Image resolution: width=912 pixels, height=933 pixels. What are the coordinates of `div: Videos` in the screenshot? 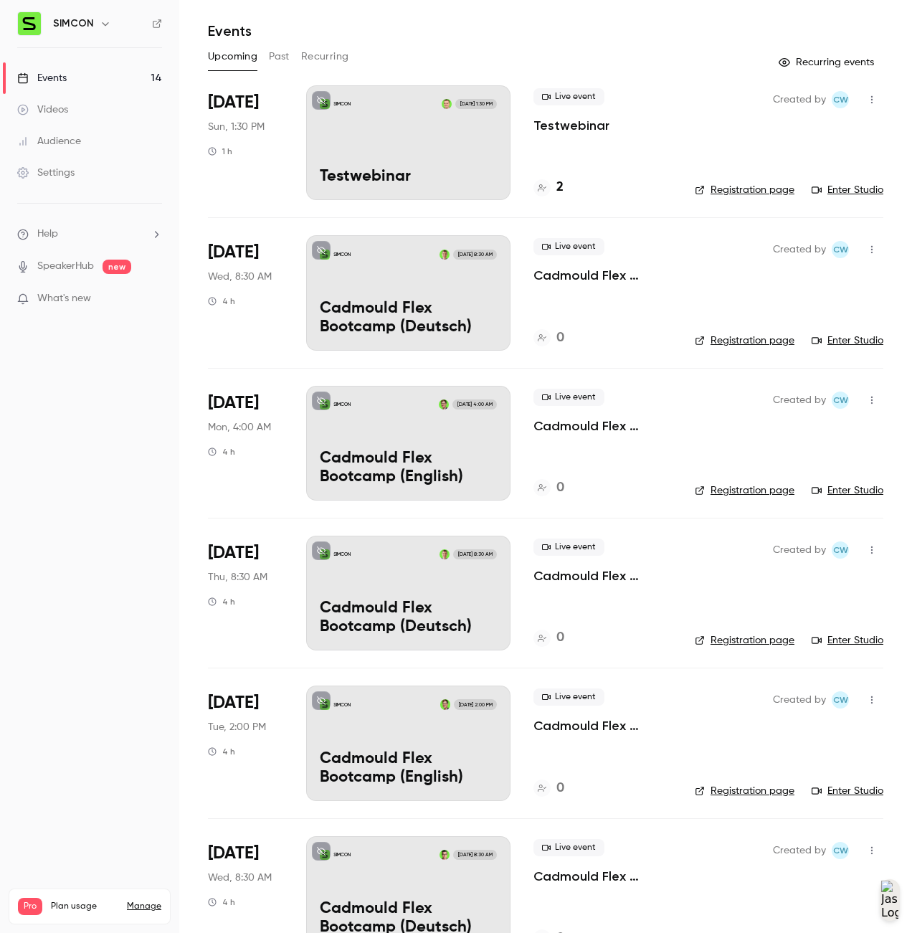 It's located at (42, 110).